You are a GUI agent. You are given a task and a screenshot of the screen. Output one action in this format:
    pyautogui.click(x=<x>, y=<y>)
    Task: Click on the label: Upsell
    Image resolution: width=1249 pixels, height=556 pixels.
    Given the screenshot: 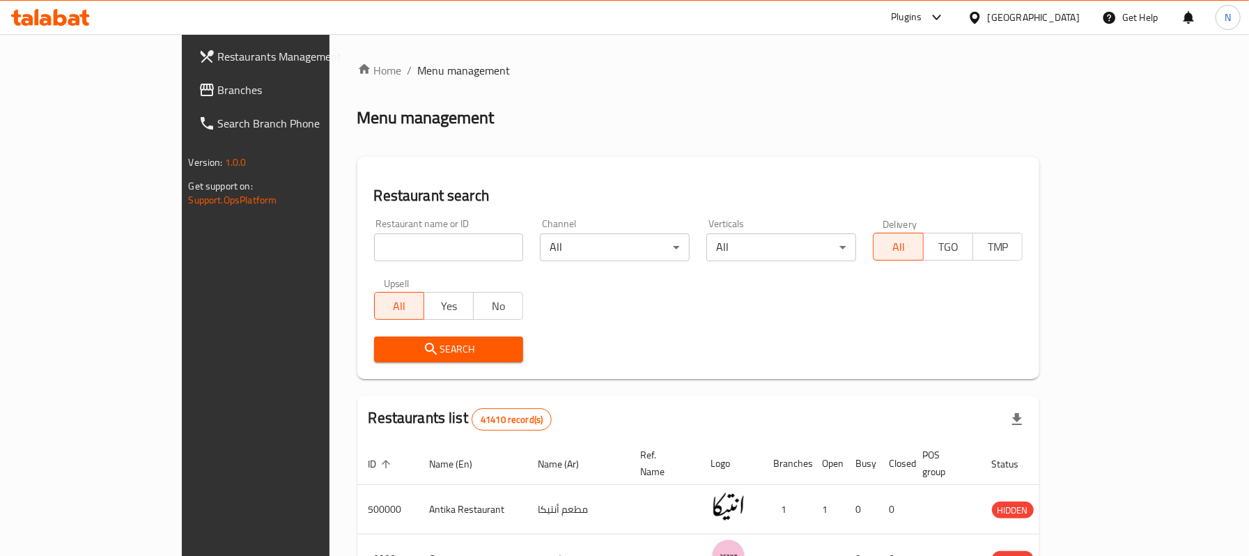 What is the action you would take?
    pyautogui.click(x=396, y=283)
    